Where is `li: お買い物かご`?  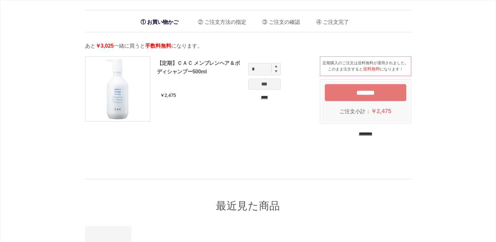
li: お買い物かご is located at coordinates (159, 22).